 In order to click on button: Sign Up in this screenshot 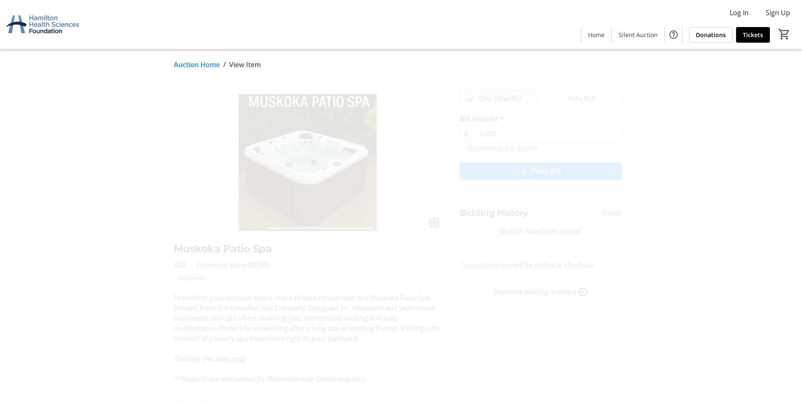, I will do `click(777, 13)`.